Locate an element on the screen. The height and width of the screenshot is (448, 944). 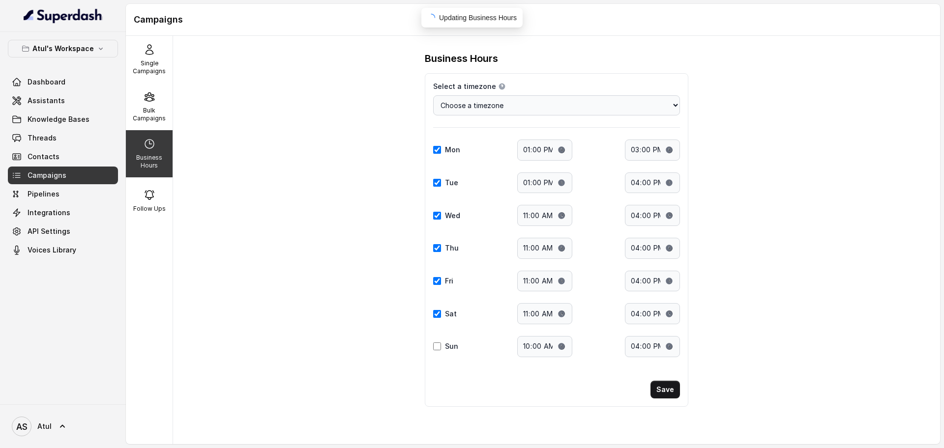
text: AS is located at coordinates (22, 427).